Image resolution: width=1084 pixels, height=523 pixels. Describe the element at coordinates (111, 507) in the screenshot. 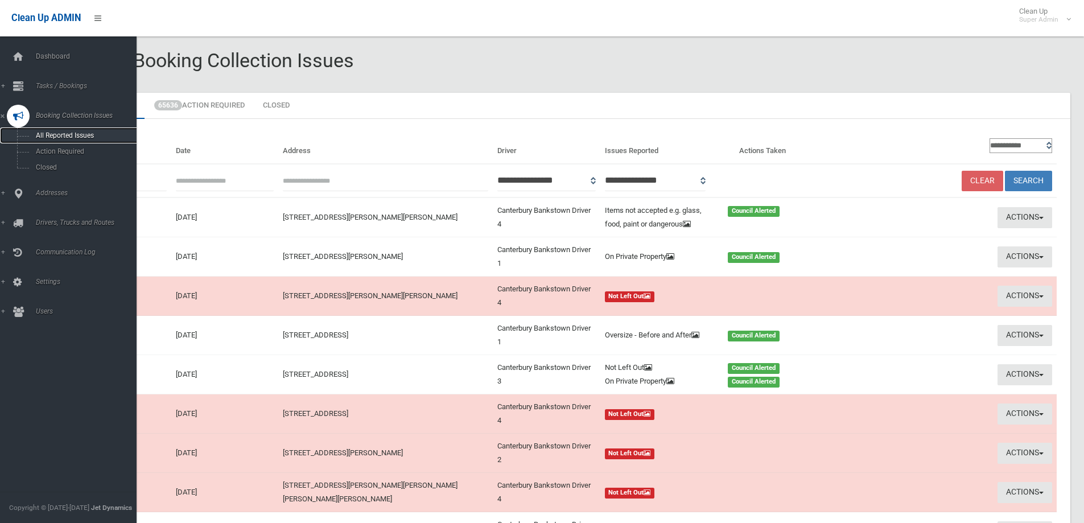

I see `strong: Jet Dynamics` at that location.